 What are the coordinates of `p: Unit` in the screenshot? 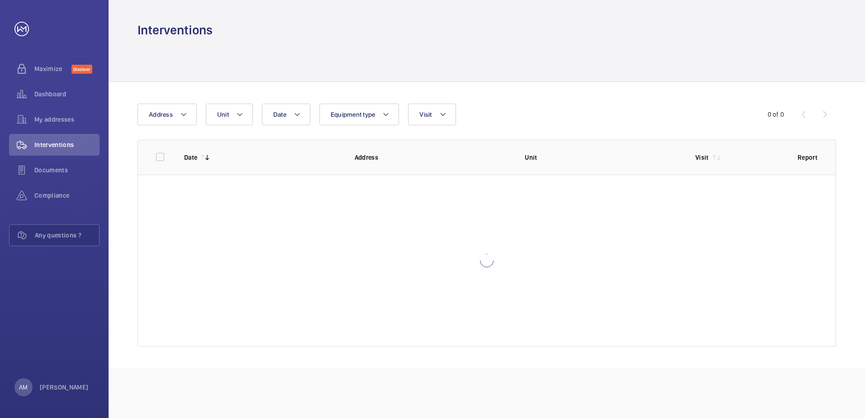 It's located at (603, 157).